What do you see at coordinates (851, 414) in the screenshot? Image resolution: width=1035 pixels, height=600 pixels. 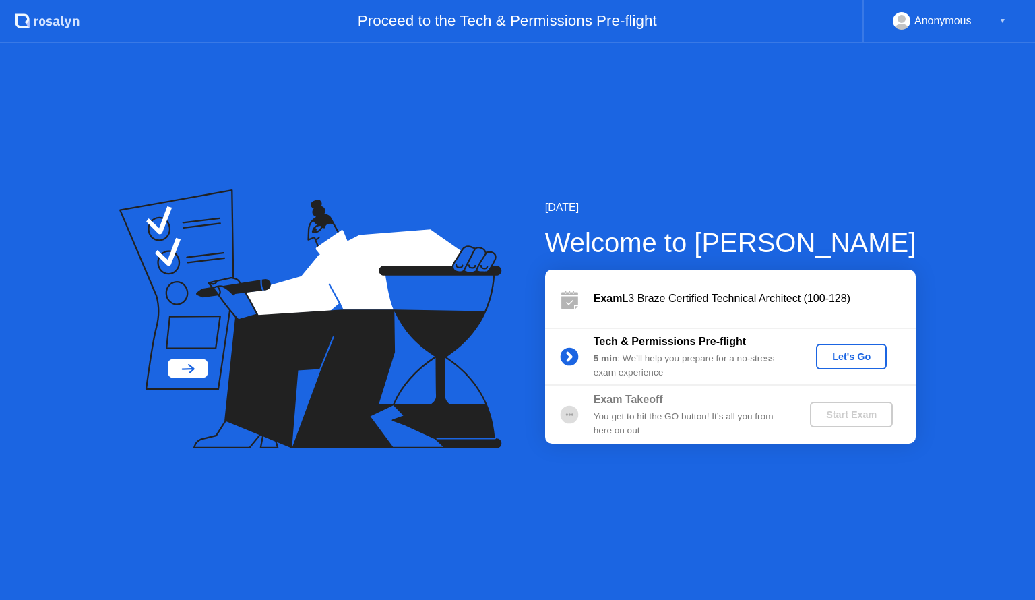 I see `div: Start Exam` at bounding box center [851, 414].